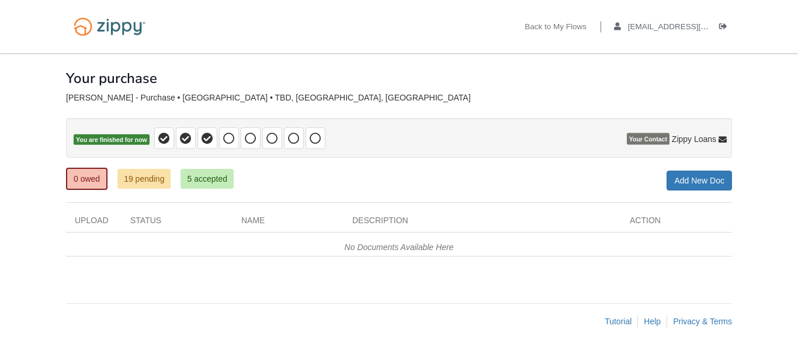 Image resolution: width=798 pixels, height=350 pixels. I want to click on div: Upload, so click(93, 223).